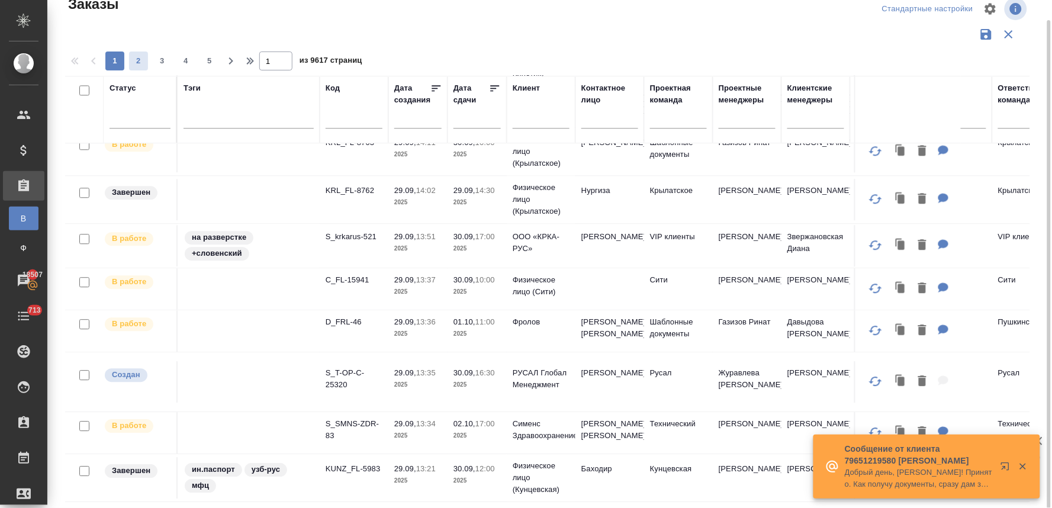 The image size is (1052, 508). I want to click on div: Тэги, so click(192, 88).